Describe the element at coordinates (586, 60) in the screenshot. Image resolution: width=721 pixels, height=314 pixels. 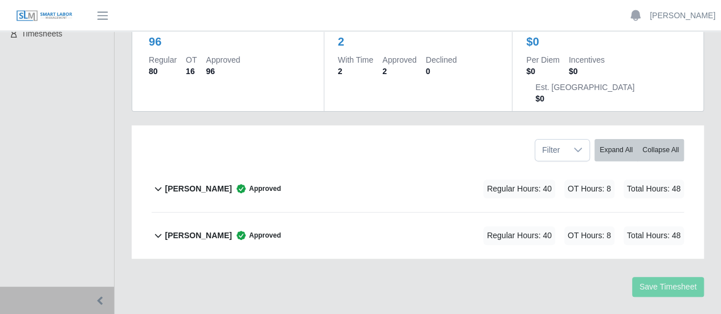
I see `dt: Incentives` at that location.